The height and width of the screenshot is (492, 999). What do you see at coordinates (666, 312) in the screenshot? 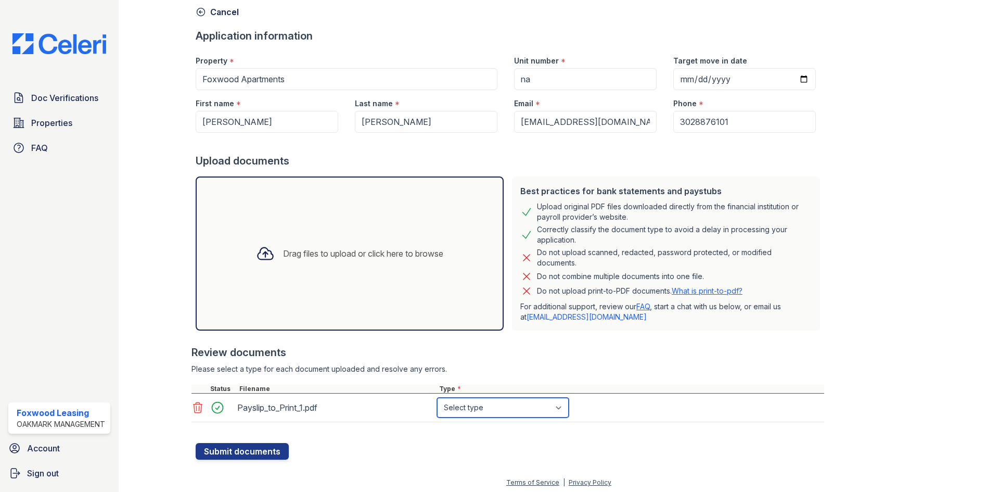
I see `p: For additional support, review our , start a chat with us below, or email us at` at bounding box center [666, 312].